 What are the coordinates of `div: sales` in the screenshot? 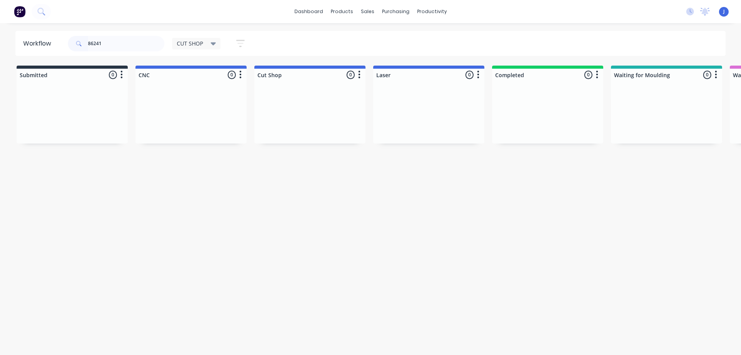 It's located at (367, 12).